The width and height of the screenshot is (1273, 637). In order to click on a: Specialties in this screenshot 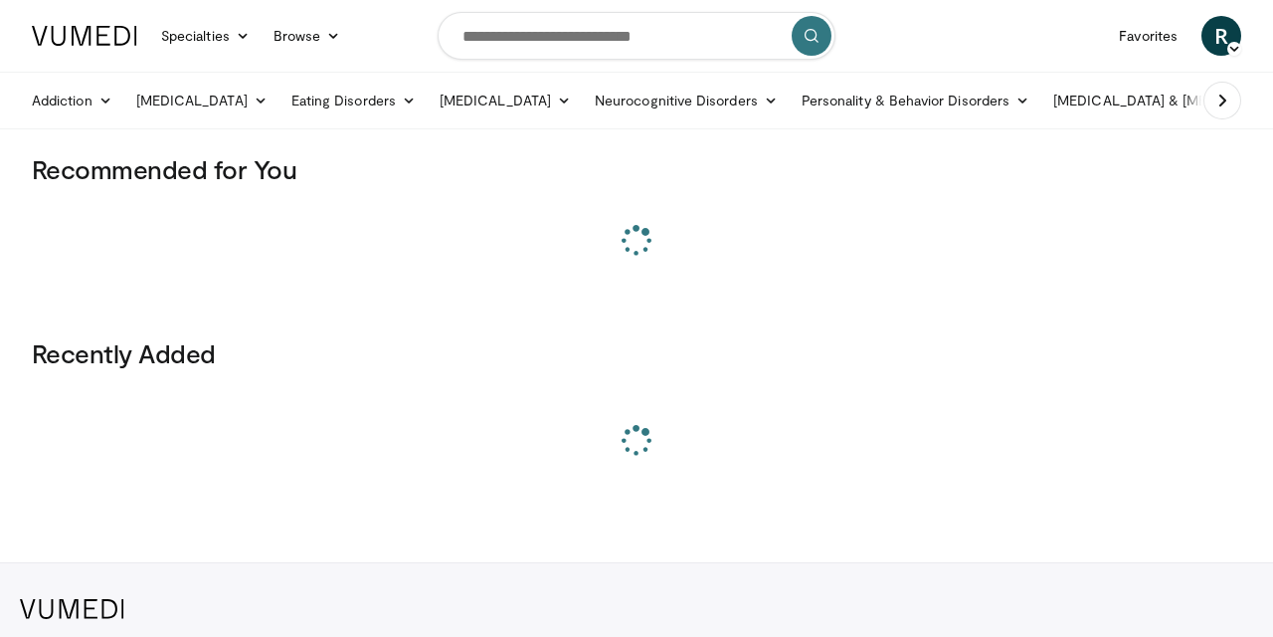, I will do `click(205, 36)`.